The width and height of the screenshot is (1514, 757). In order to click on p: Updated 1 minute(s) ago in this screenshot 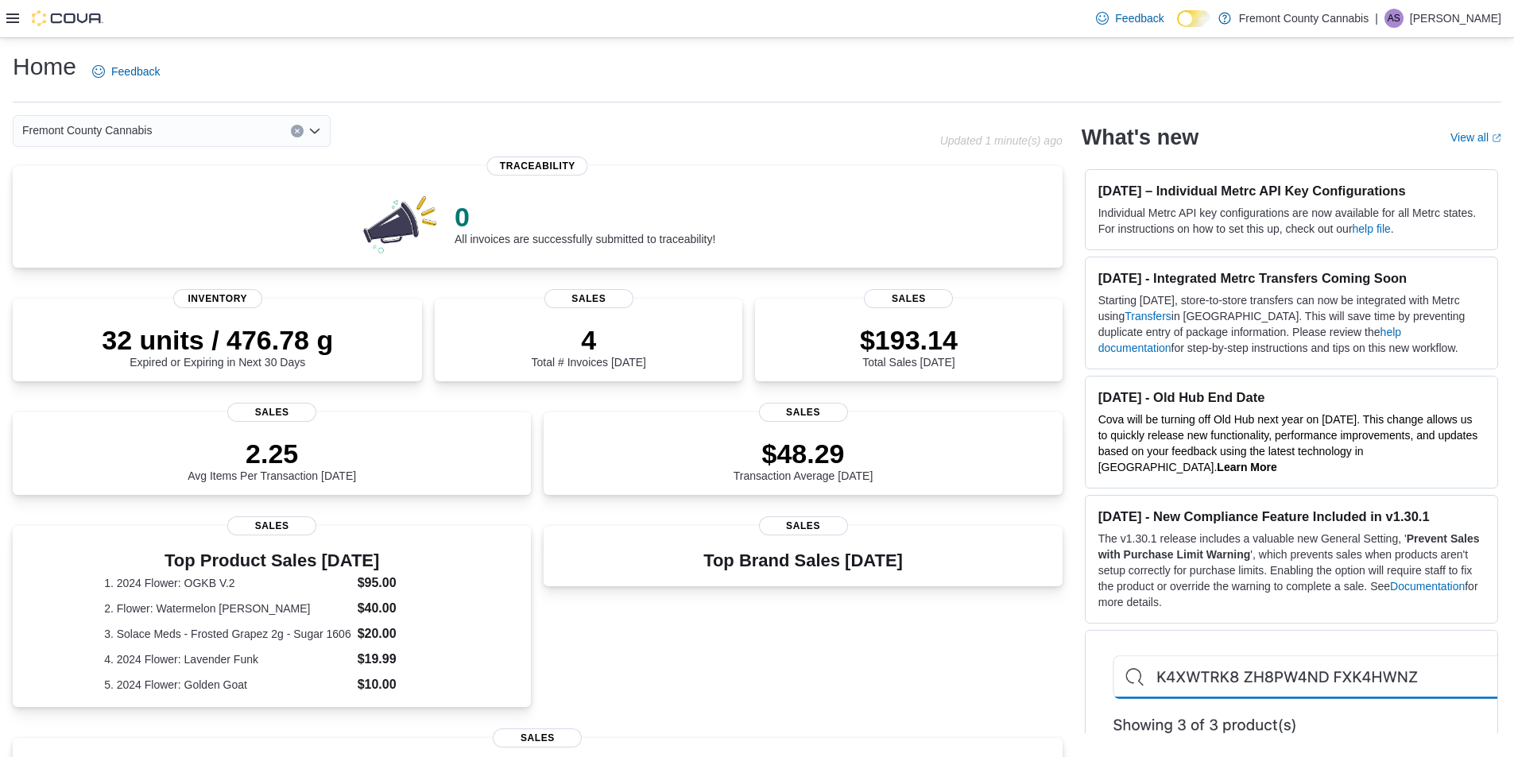, I will do `click(1001, 141)`.